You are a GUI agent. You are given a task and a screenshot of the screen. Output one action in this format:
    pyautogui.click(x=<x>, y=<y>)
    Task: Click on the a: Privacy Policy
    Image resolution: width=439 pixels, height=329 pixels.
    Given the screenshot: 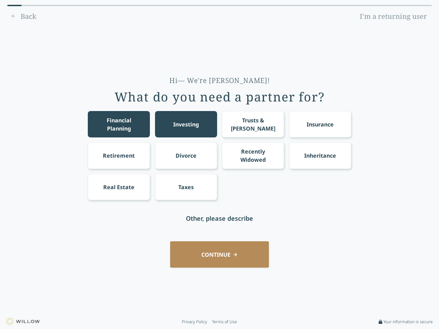 What is the action you would take?
    pyautogui.click(x=194, y=322)
    